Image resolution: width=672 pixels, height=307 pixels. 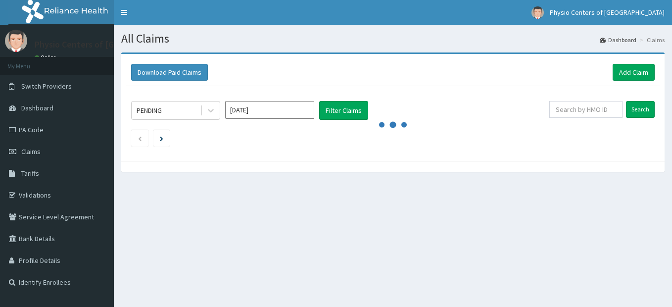 I want to click on button: Download Paid Claims, so click(x=169, y=72).